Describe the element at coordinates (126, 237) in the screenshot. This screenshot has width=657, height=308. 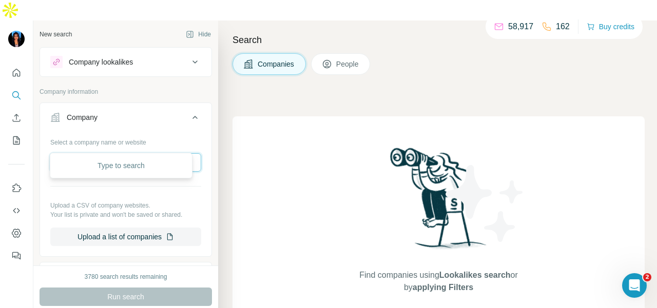
I see `button: Upload a list of companies` at that location.